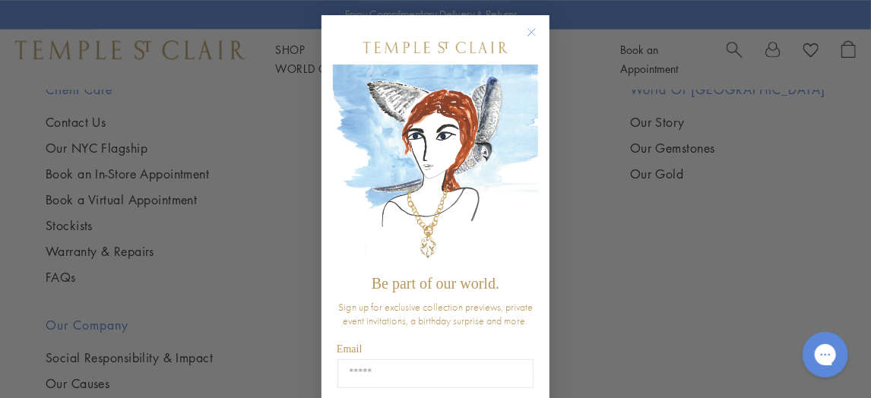  What do you see at coordinates (435, 47) in the screenshot?
I see `img: Temple St. Clair` at bounding box center [435, 47].